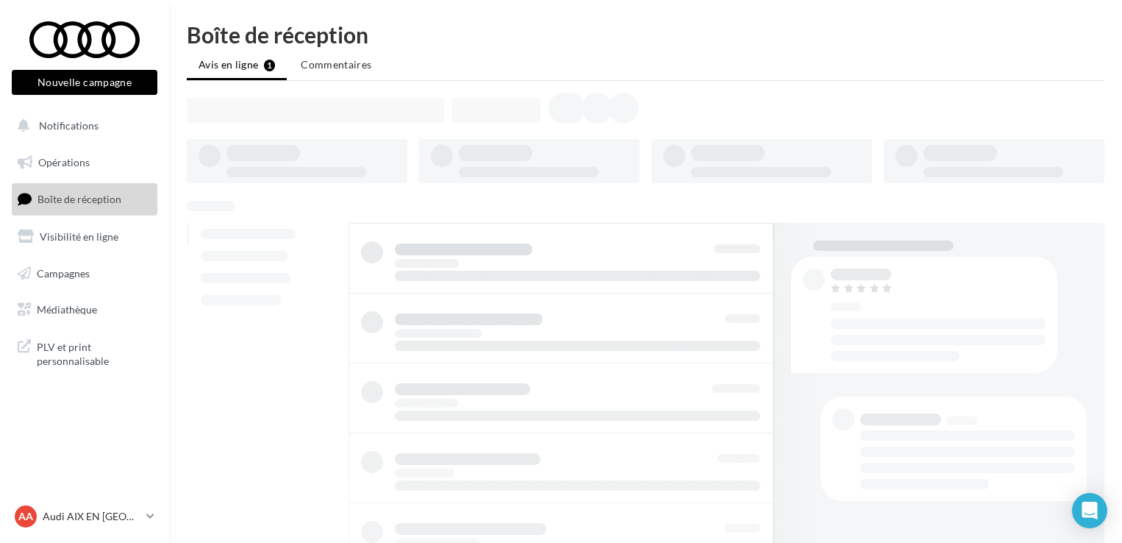 The image size is (1122, 543). I want to click on span: Boîte de réception, so click(79, 199).